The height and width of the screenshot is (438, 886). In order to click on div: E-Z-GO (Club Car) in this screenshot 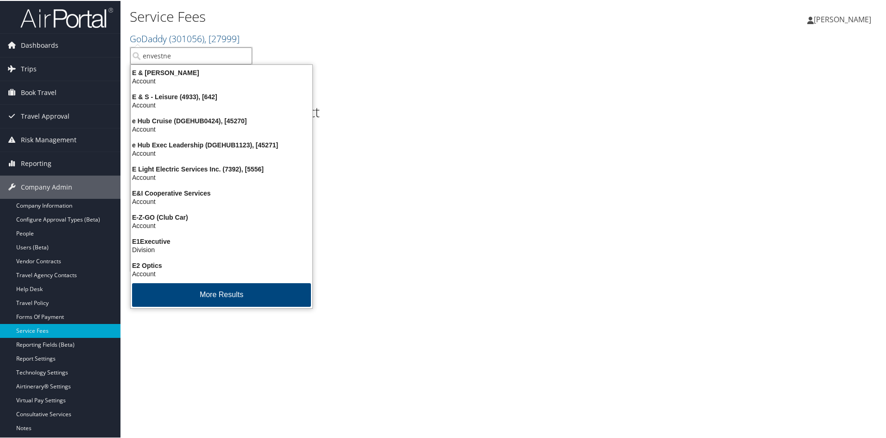, I will do `click(221, 216)`.